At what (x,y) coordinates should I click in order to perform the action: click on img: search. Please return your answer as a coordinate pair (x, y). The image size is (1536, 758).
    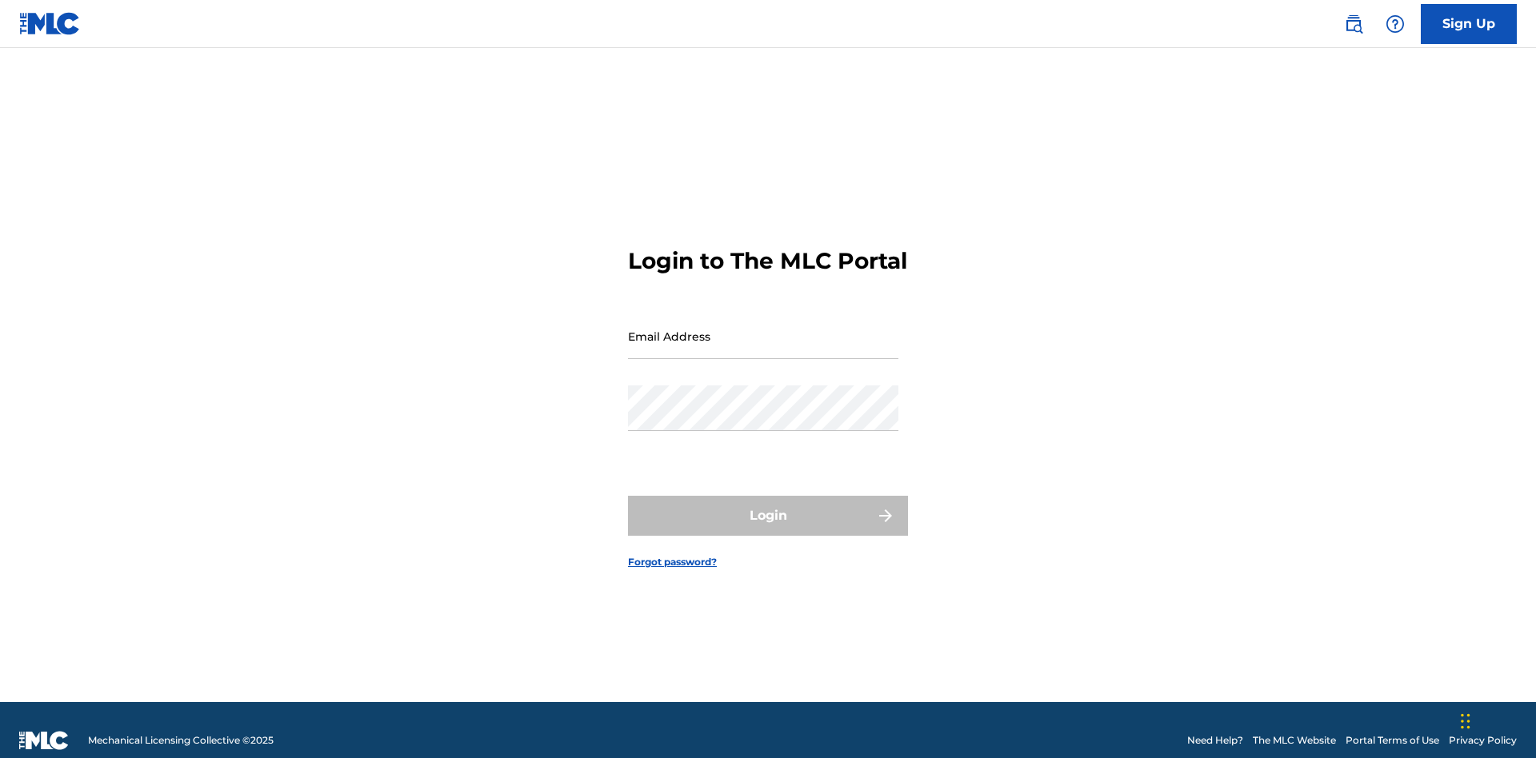
    Looking at the image, I should click on (1353, 24).